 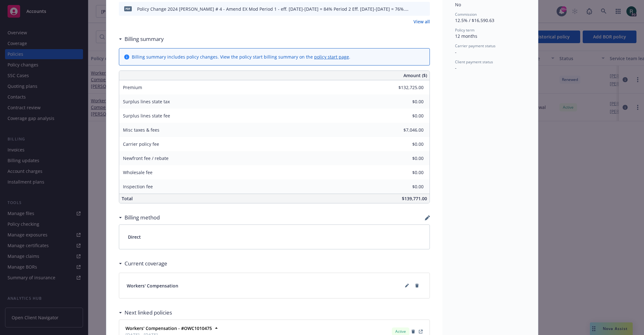 I want to click on div: Billing method, so click(x=139, y=217).